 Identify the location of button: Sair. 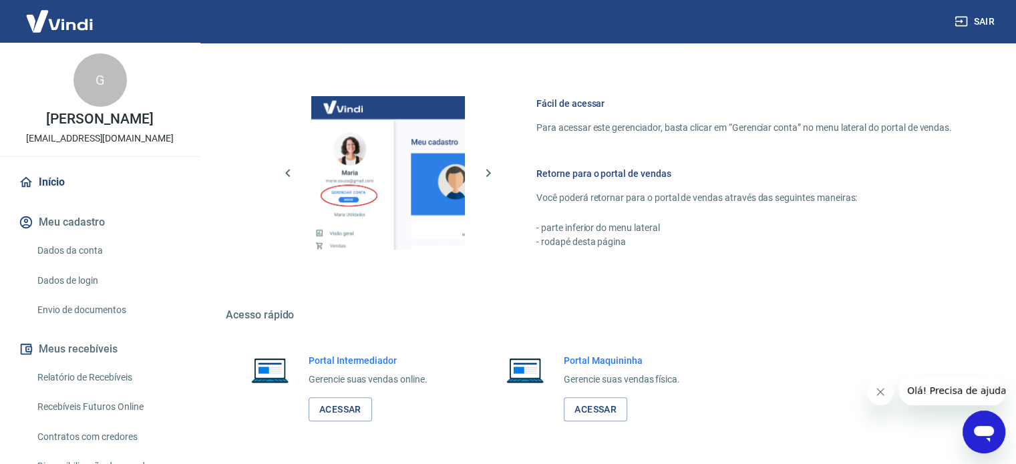
(976, 21).